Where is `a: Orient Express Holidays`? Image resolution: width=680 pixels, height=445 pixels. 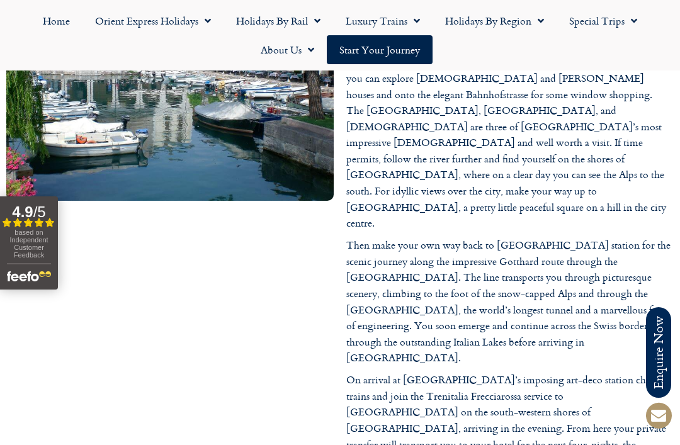
a: Orient Express Holidays is located at coordinates (153, 21).